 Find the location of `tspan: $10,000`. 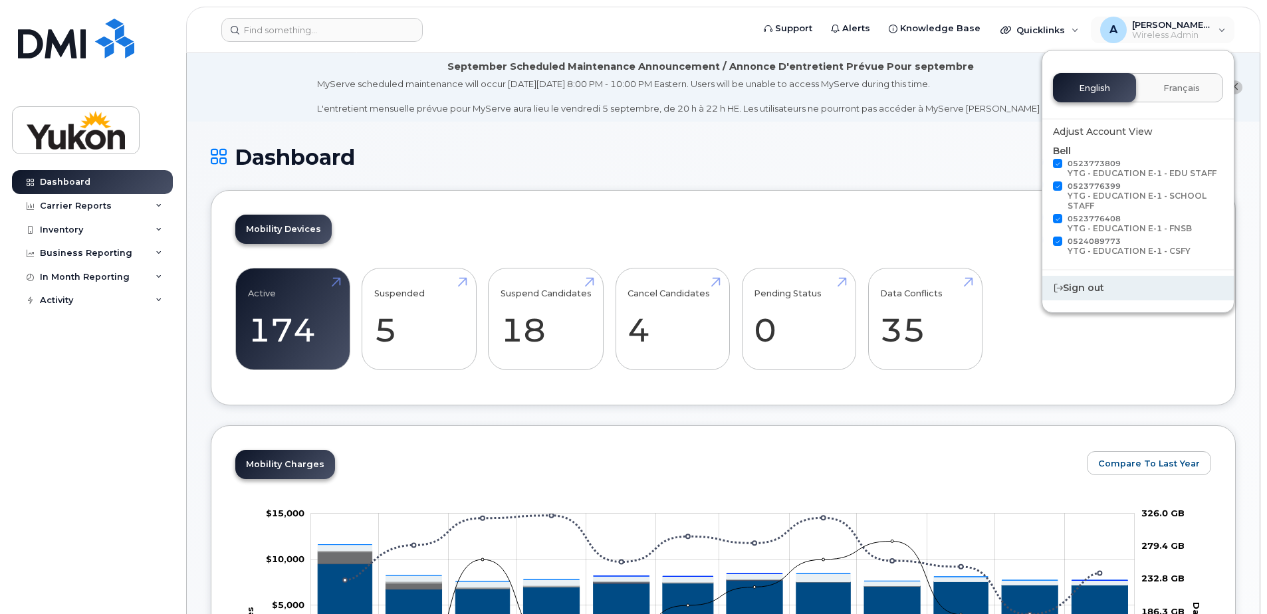

tspan: $10,000 is located at coordinates (285, 558).